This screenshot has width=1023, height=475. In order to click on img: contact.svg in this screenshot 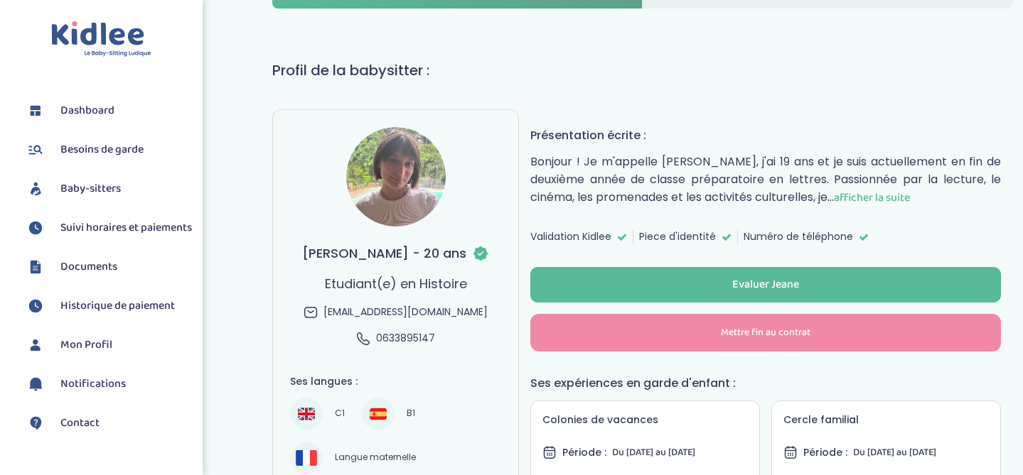, I will do `click(36, 424)`.